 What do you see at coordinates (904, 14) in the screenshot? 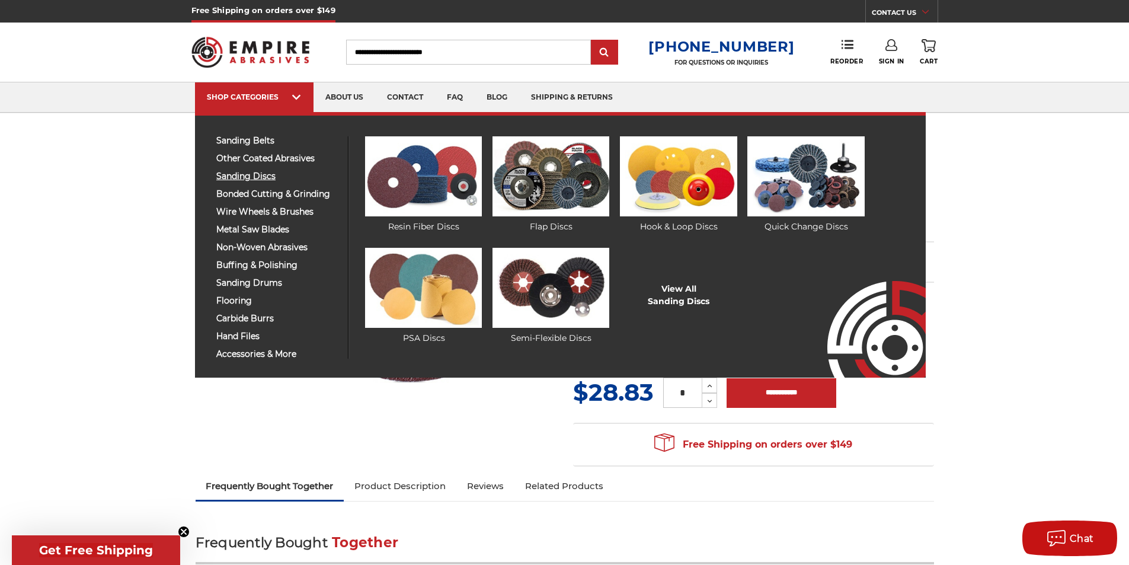
I see `a: CONTACT US` at bounding box center [904, 14].